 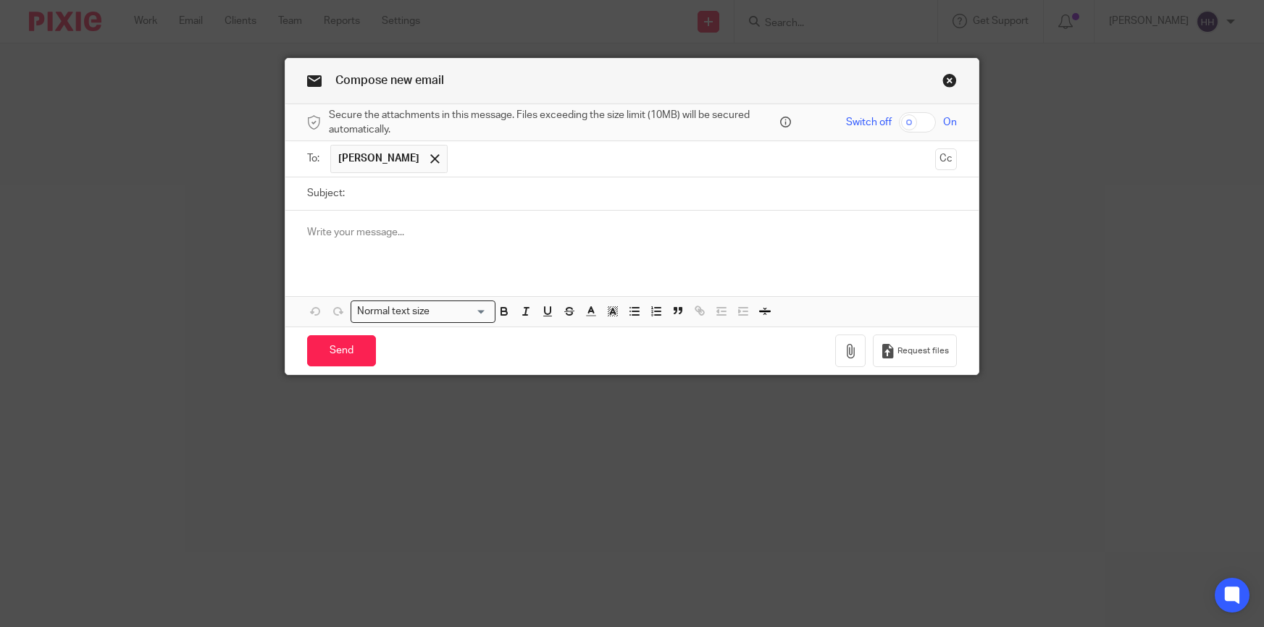 I want to click on a: Close this dialog window, so click(x=950, y=83).